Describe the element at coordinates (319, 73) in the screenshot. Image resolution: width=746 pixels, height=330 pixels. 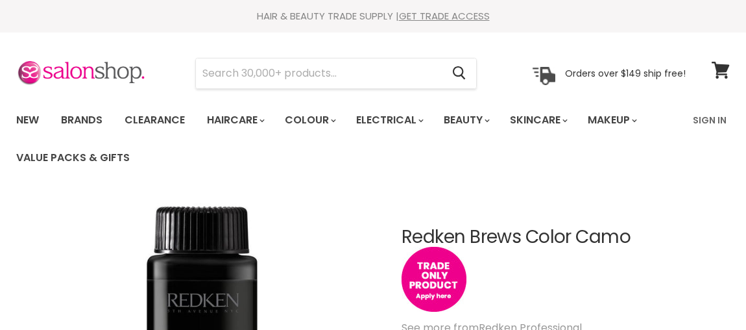
I see `input: Search` at that location.